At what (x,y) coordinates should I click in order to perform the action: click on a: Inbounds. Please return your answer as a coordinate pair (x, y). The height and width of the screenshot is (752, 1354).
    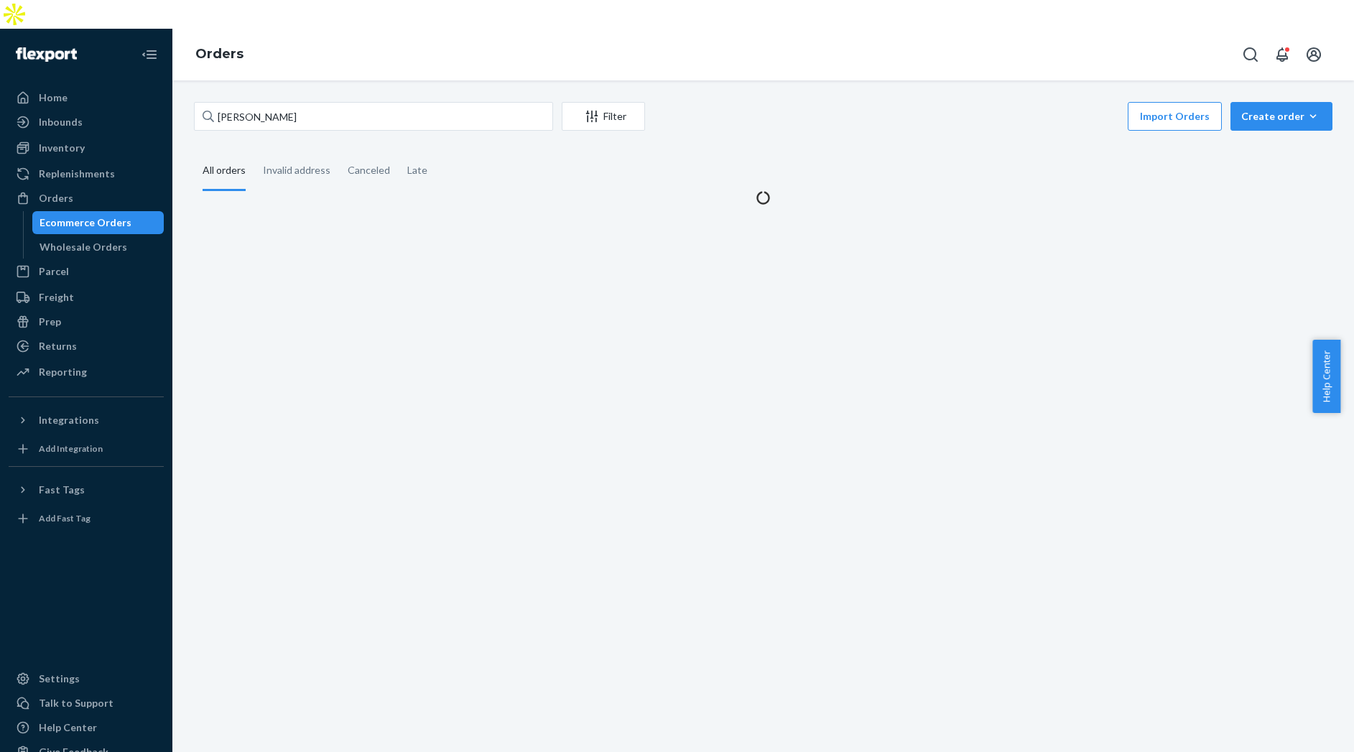
    Looking at the image, I should click on (86, 122).